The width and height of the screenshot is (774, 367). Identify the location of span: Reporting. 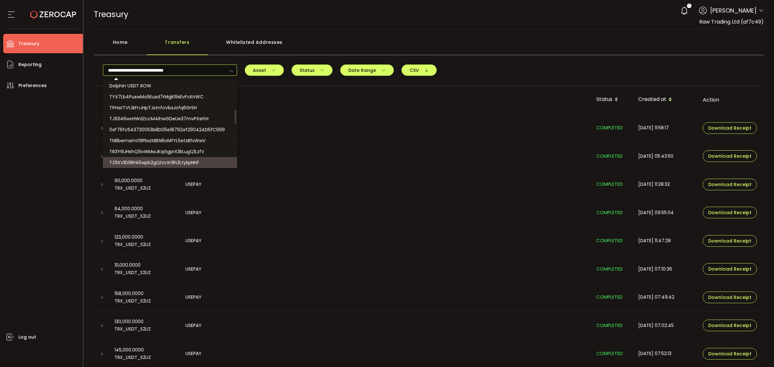
(30, 65).